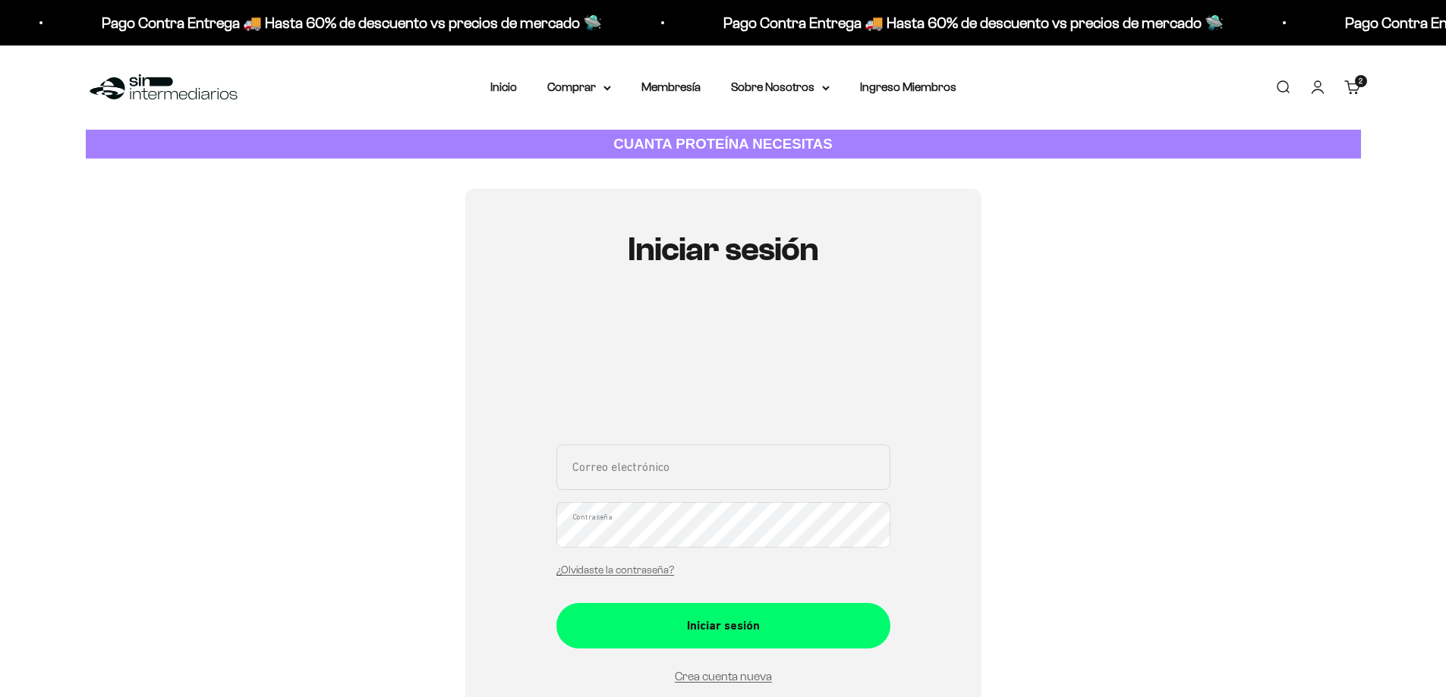  I want to click on div: Iniciar sesión, so click(723, 626).